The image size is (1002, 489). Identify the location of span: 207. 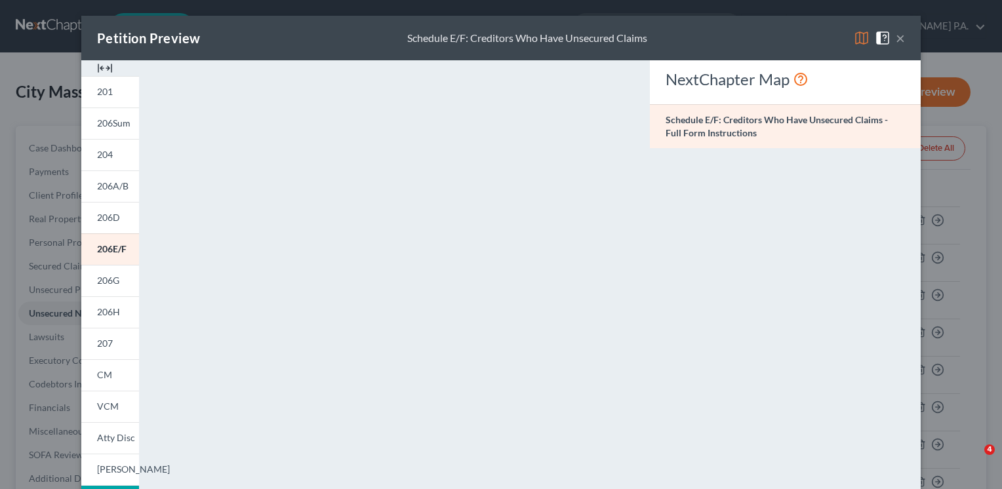
(105, 343).